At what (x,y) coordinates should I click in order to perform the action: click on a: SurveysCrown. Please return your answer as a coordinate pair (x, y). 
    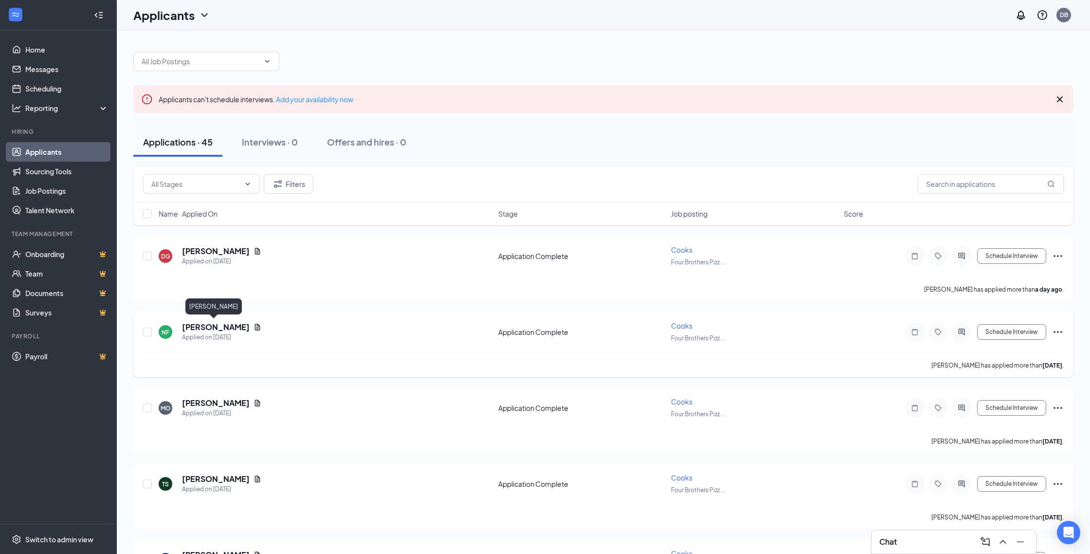
    Looking at the image, I should click on (67, 313).